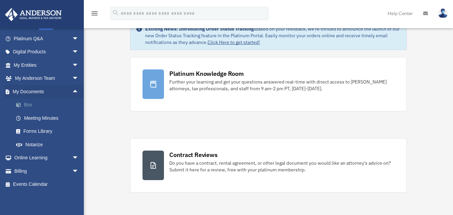 This screenshot has width=453, height=215. I want to click on a: Contract Reviews Do you have a contract, rental agreement, or other legal document you would like..., so click(268, 165).